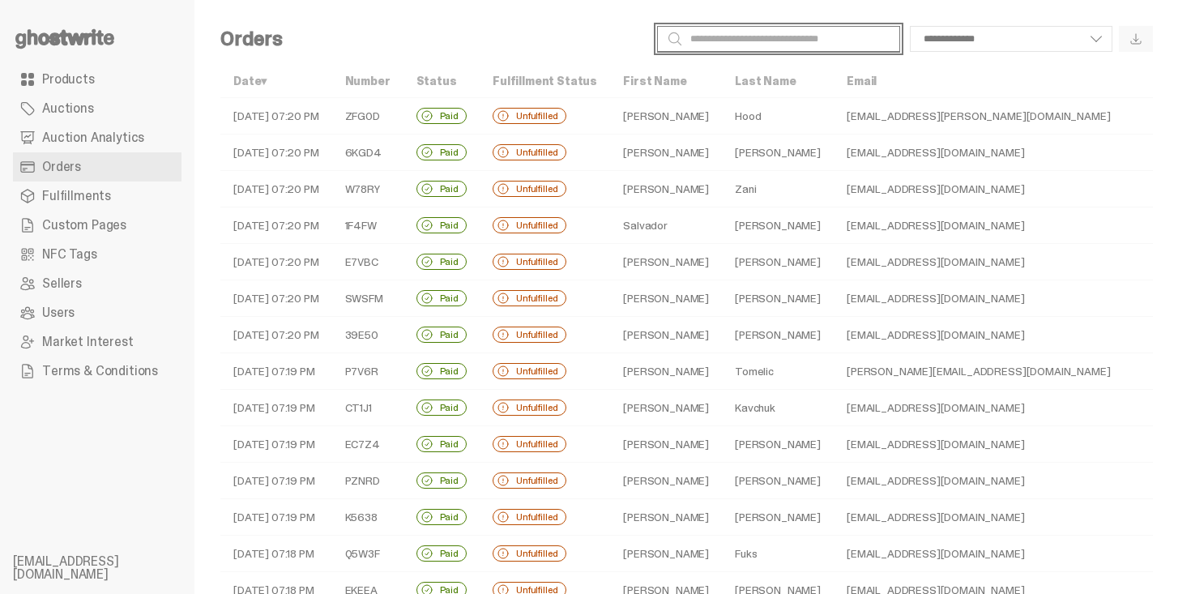 This screenshot has width=1191, height=594. What do you see at coordinates (68, 79) in the screenshot?
I see `span: Products` at bounding box center [68, 79].